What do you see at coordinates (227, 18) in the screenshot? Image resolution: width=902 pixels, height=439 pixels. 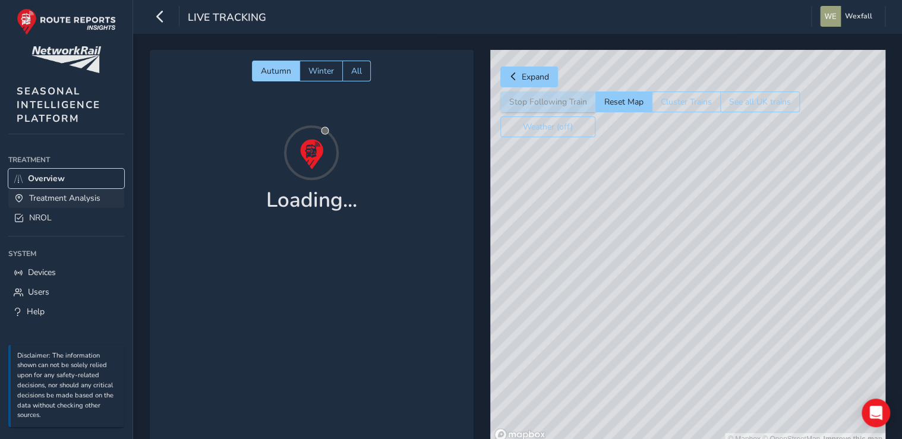 I see `span: Live Tracking` at bounding box center [227, 18].